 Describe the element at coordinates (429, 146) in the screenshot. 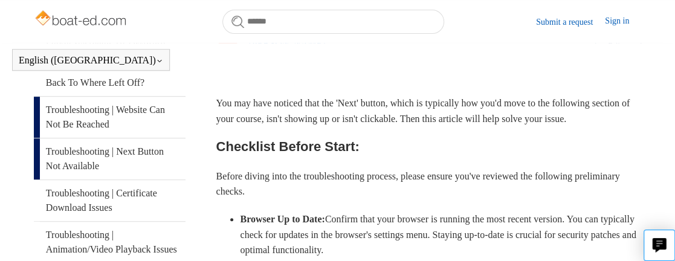

I see `h2: Checklist Before Start:` at that location.